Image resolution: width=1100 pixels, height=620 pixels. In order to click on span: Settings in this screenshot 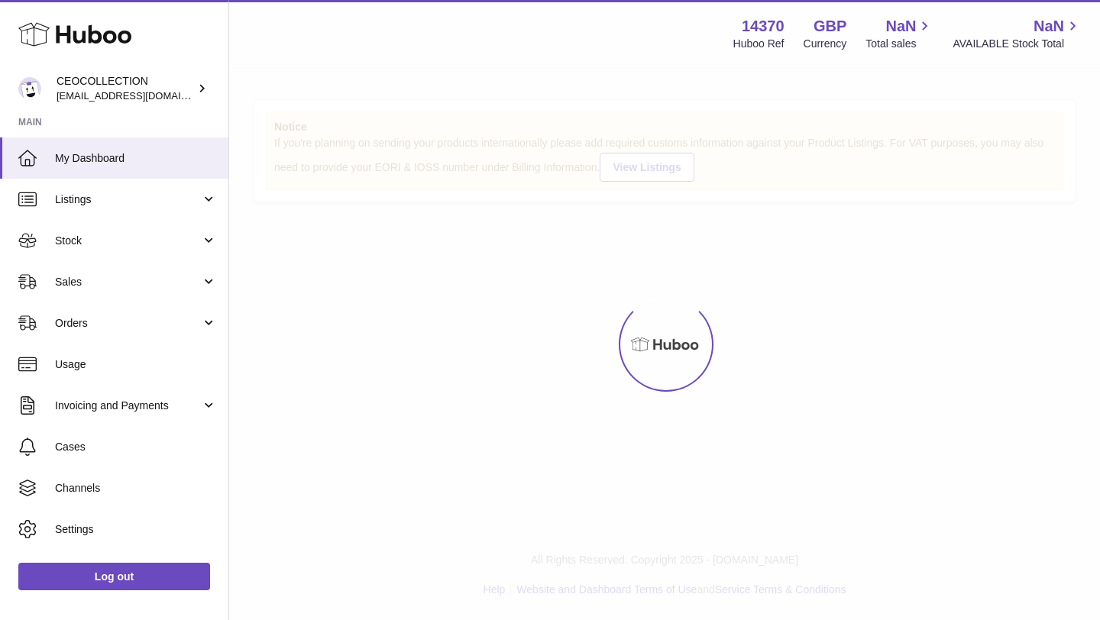, I will do `click(136, 530)`.